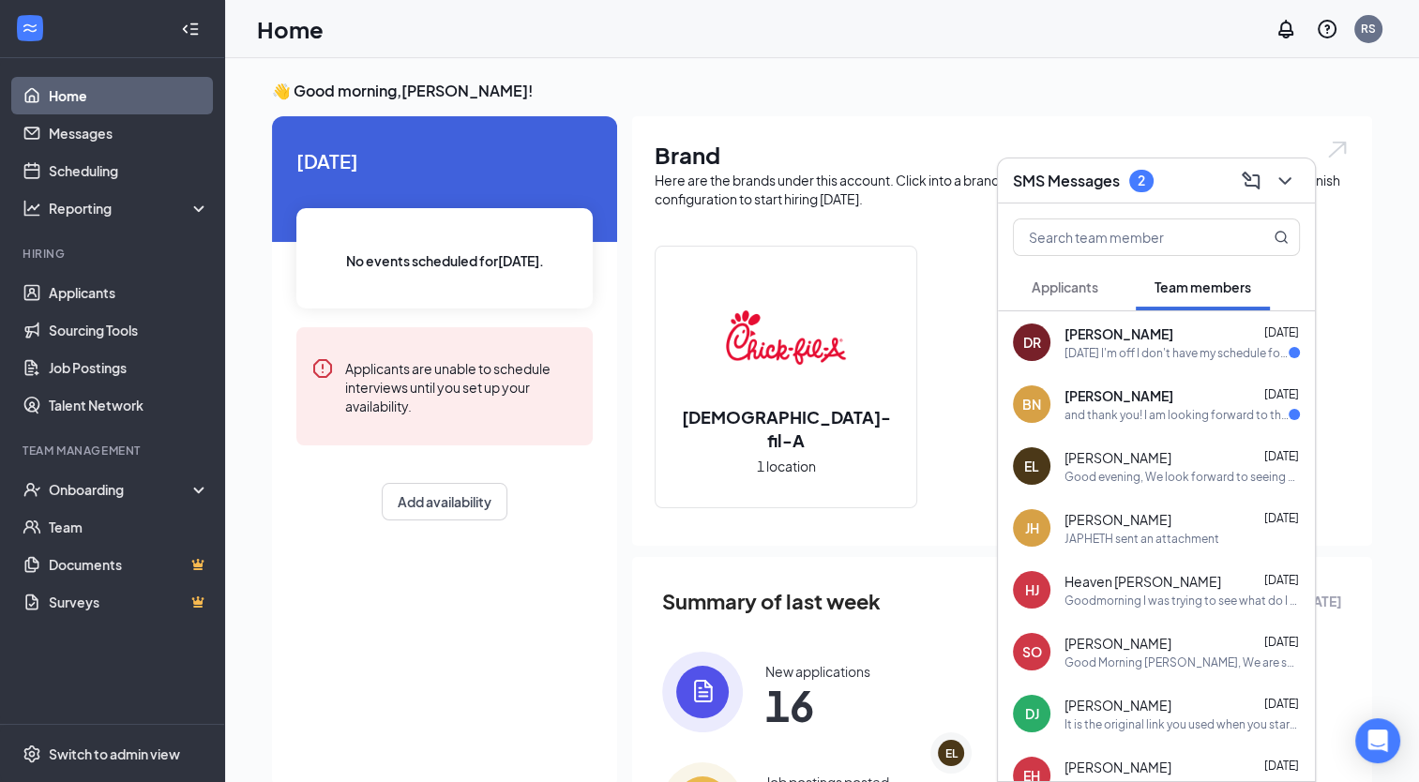 The height and width of the screenshot is (782, 1419). I want to click on a: Job Postings, so click(128, 368).